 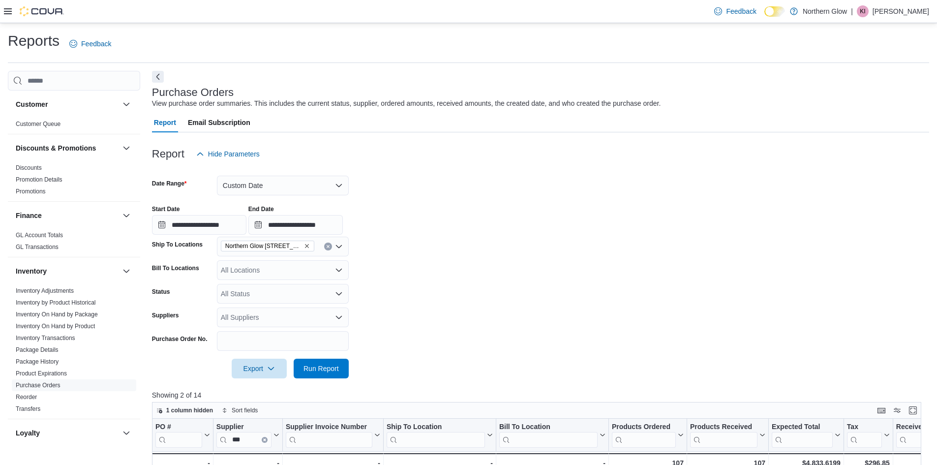 I want to click on button: Supplier Invoice Number, so click(x=333, y=435).